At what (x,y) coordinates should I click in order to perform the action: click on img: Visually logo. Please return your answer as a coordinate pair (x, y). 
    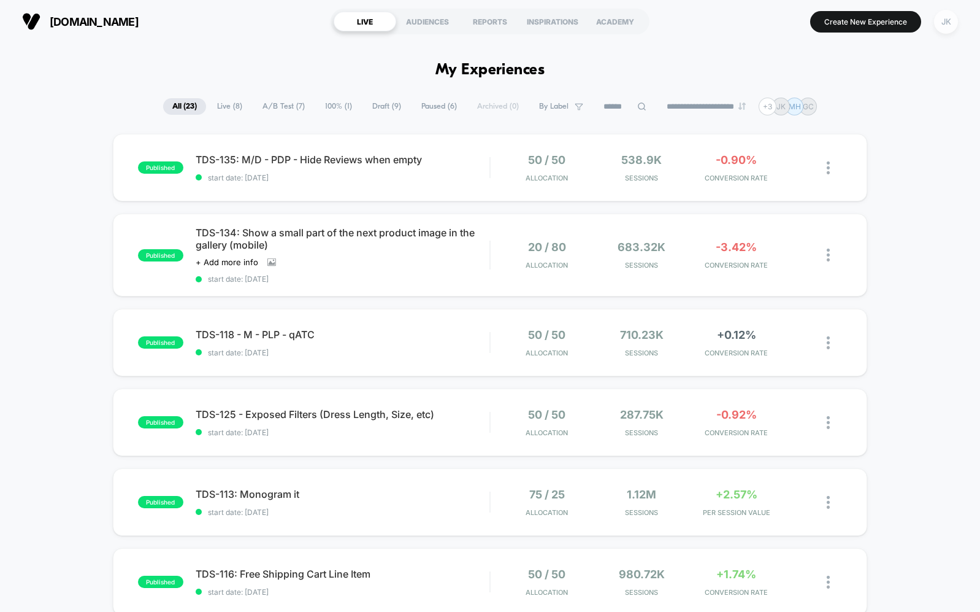
    Looking at the image, I should click on (31, 21).